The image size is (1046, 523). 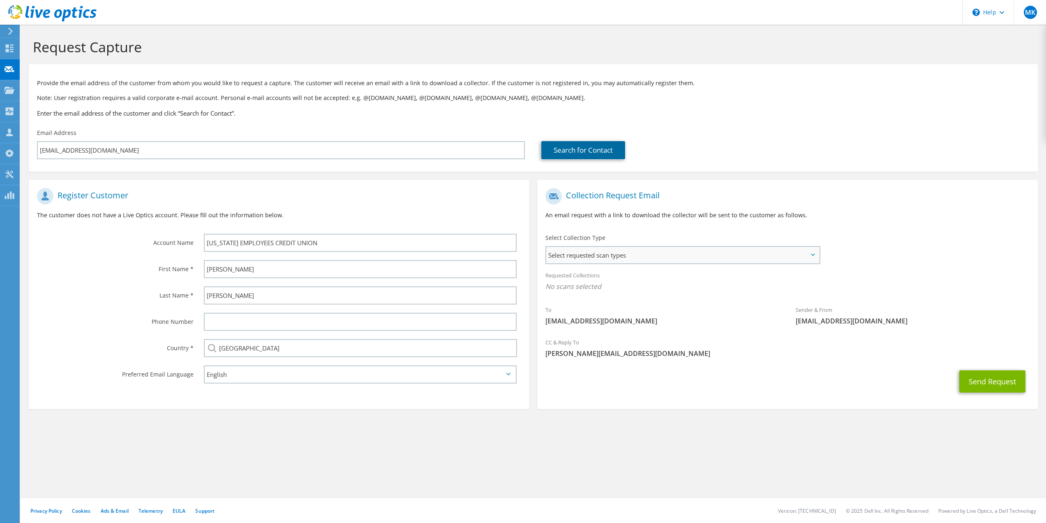 What do you see at coordinates (115, 240) in the screenshot?
I see `label: Account Name` at bounding box center [115, 240].